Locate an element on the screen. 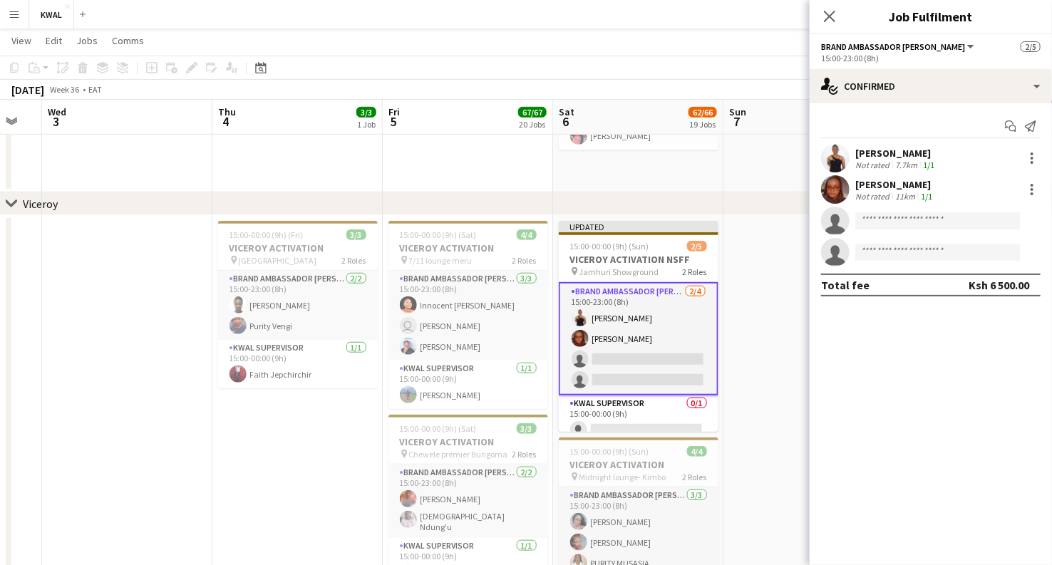 The image size is (1052, 565). div: 19 Jobs is located at coordinates (703, 124).